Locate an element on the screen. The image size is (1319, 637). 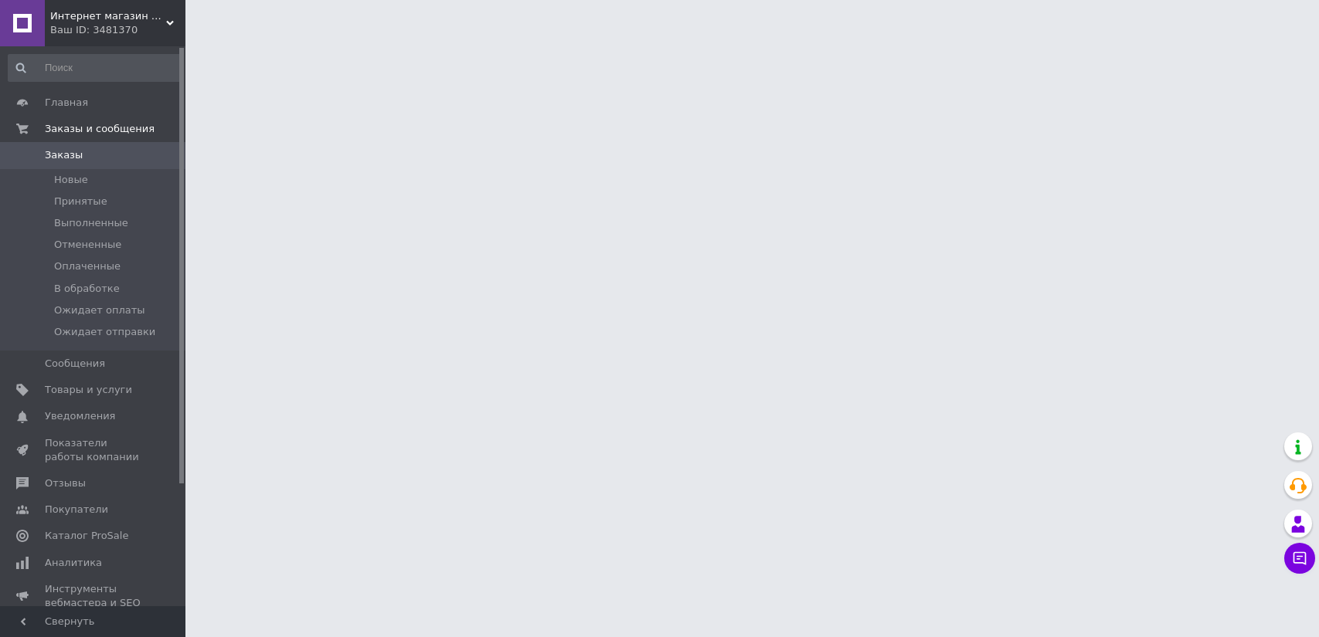
input: Поиск is located at coordinates (94, 68).